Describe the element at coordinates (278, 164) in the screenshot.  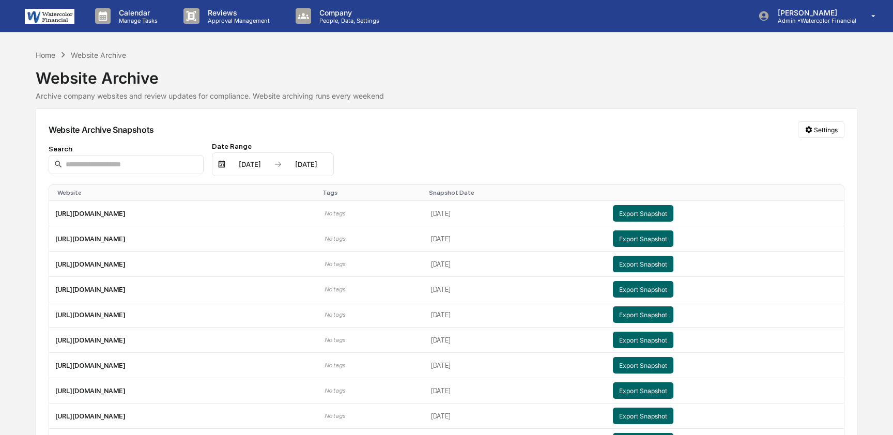
I see `img: arrow right` at that location.